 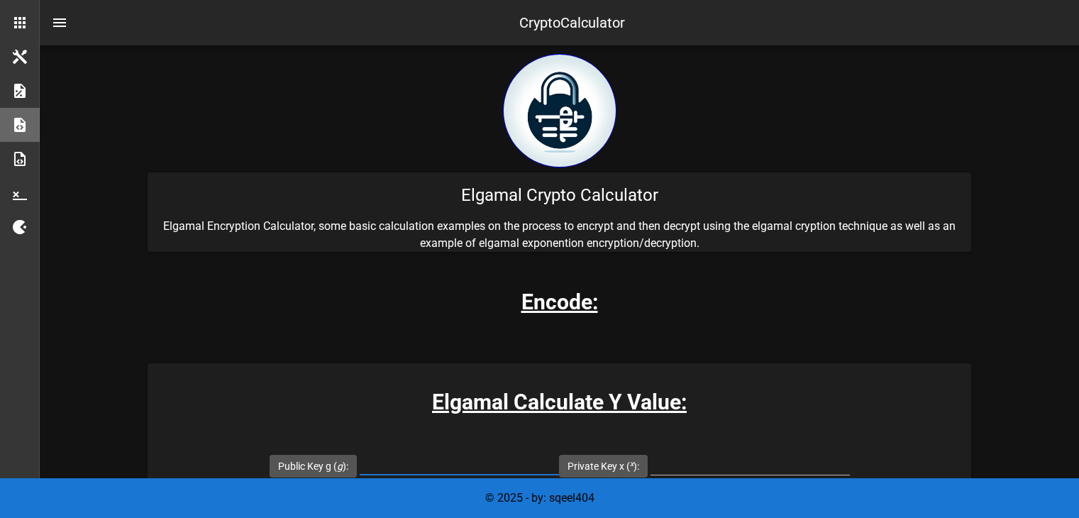 What do you see at coordinates (631, 463) in the screenshot?
I see `sup: x` at bounding box center [631, 463].